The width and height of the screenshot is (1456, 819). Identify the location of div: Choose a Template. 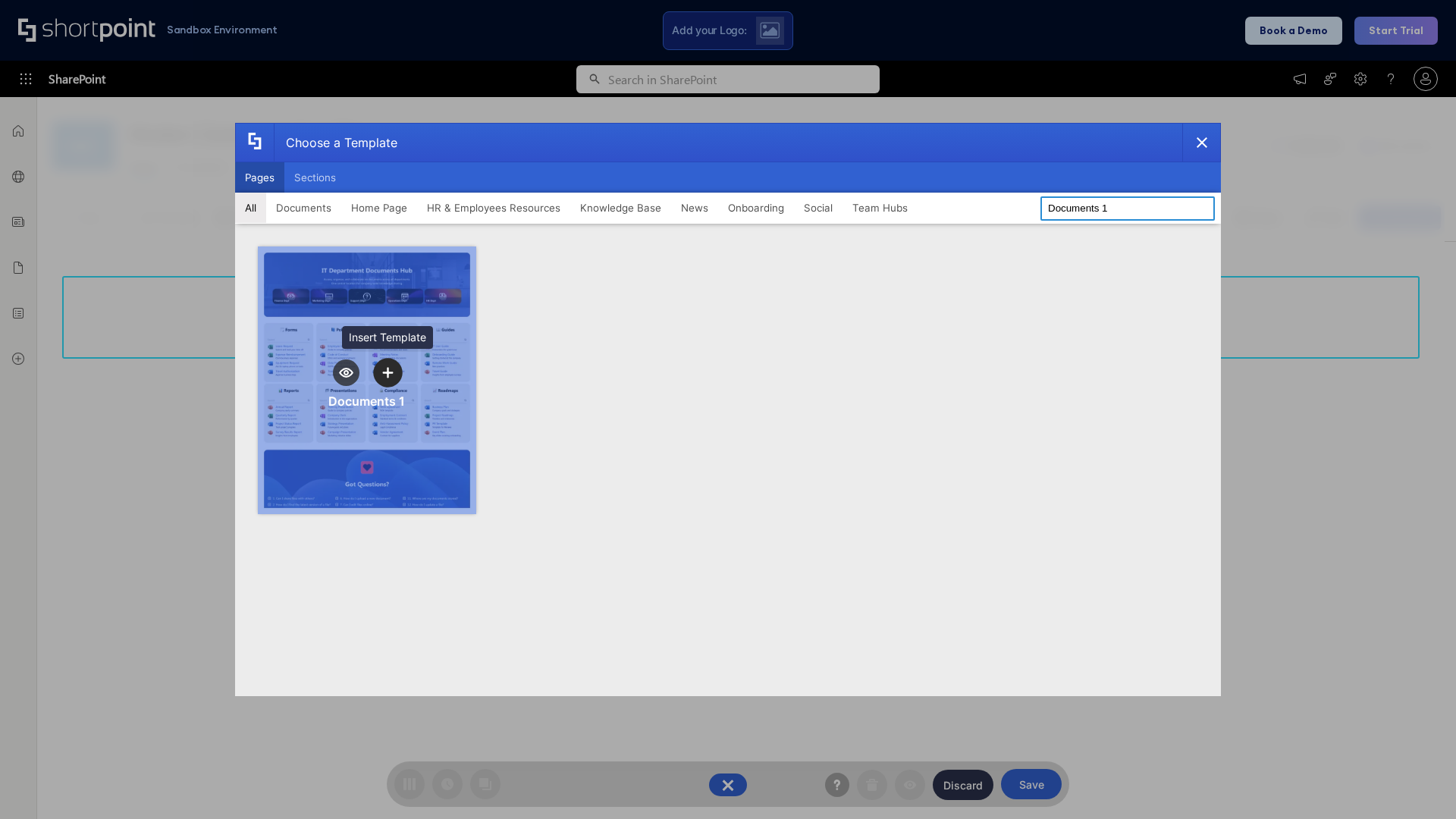
(335, 143).